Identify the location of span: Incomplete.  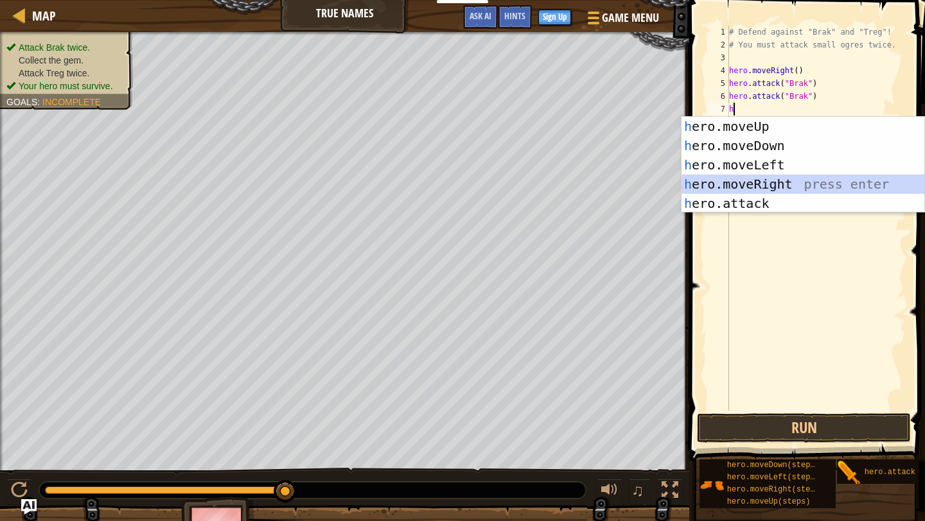
(71, 102).